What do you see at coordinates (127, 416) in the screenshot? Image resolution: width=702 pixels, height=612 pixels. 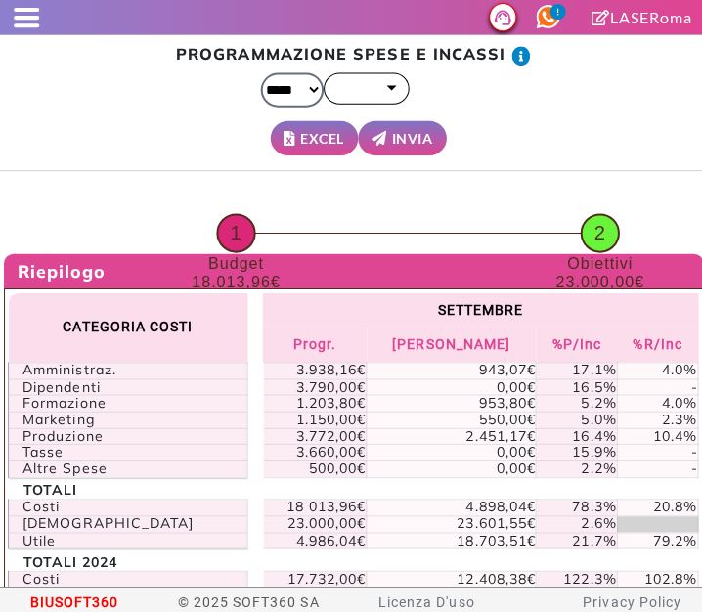 I see `td: Marketing` at bounding box center [127, 416].